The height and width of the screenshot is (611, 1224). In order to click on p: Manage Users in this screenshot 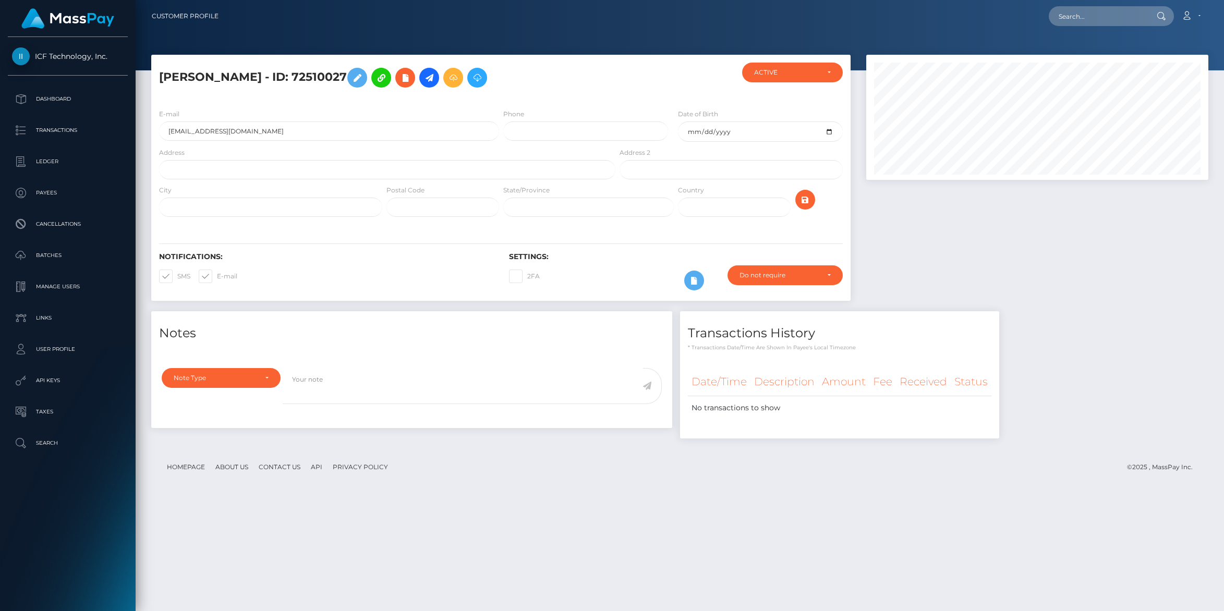, I will do `click(68, 287)`.